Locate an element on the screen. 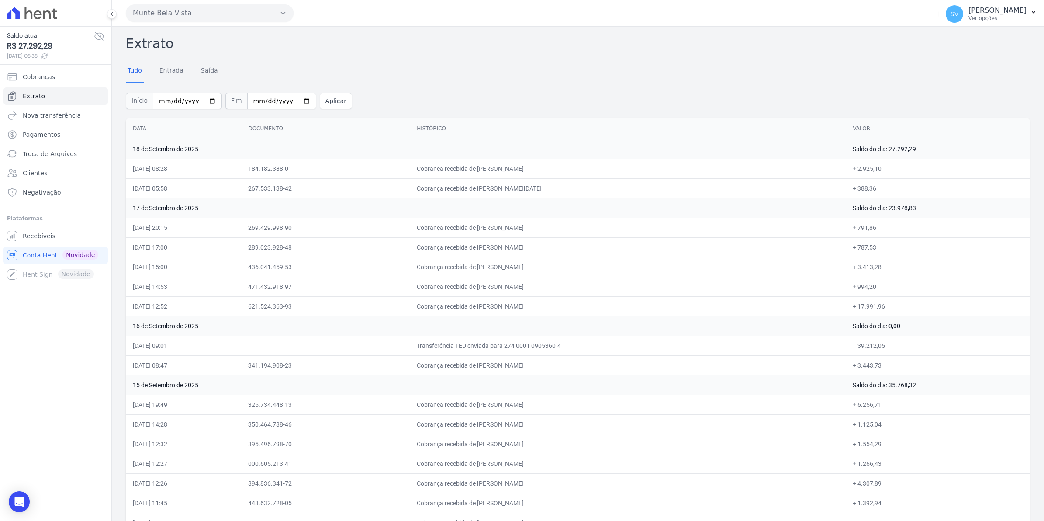  td: 341.194.908-23 is located at coordinates (325, 365).